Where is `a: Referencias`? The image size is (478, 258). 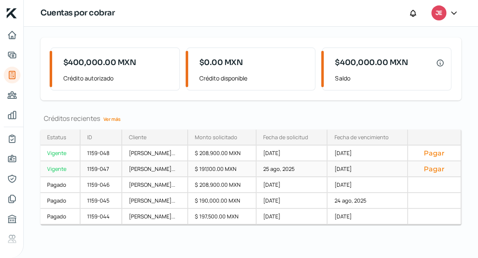
a: Referencias is located at coordinates (12, 239).